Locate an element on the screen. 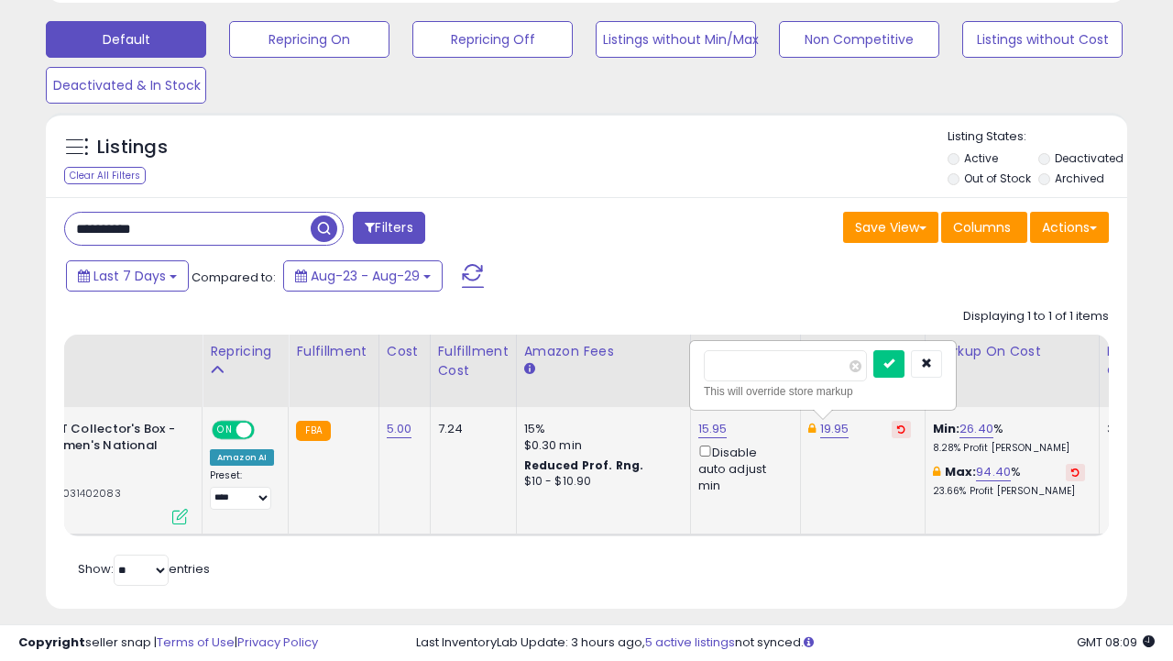  div: Displaying 1 to 1 of 1 items is located at coordinates (1036, 316).